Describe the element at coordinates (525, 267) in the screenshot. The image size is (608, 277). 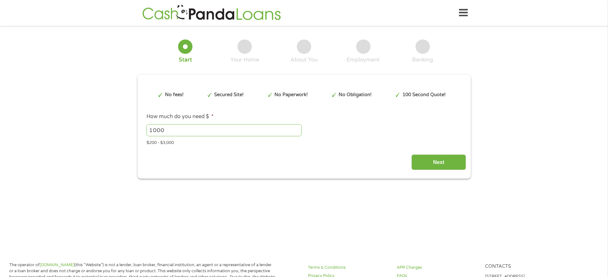
I see `h4: Contacts` at that location.